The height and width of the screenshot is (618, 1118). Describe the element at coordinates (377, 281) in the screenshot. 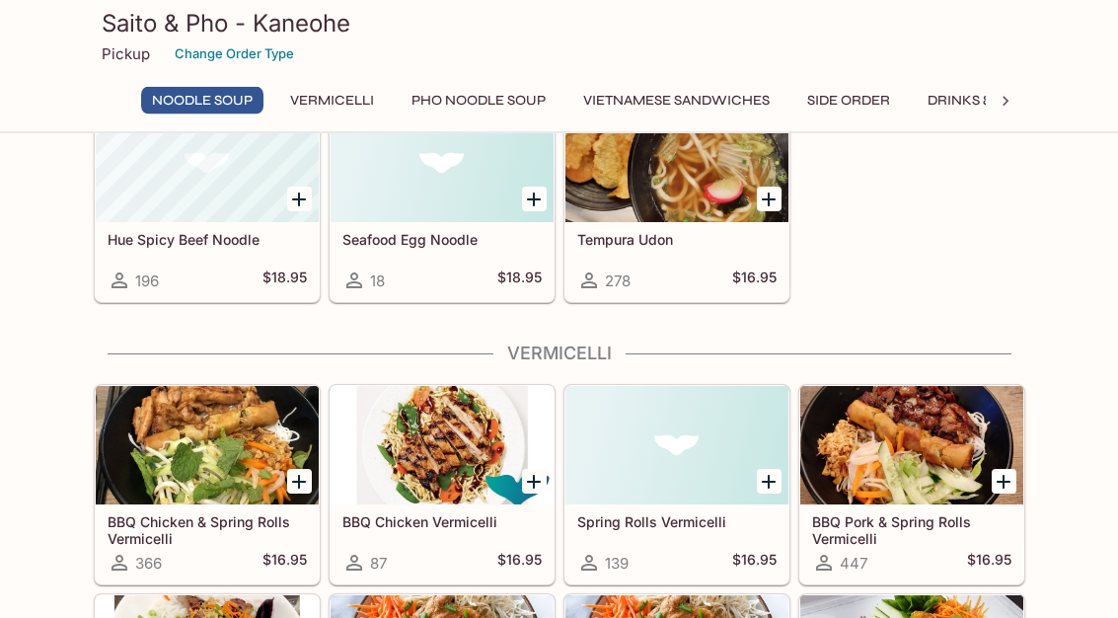

I see `span: 18` at that location.